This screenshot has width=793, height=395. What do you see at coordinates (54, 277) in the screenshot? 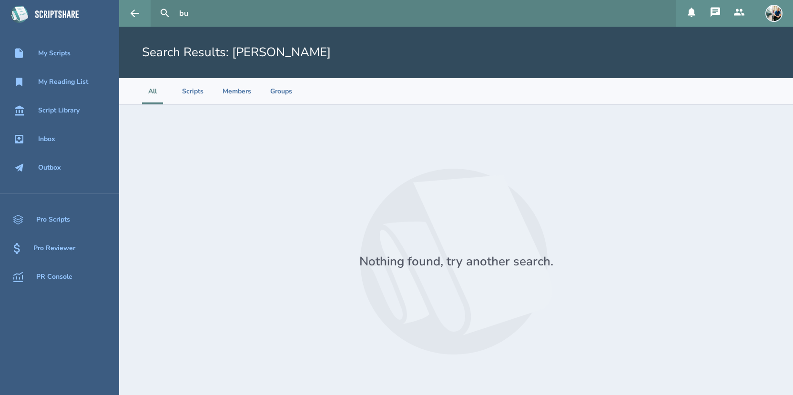
I see `div: PR Console` at bounding box center [54, 277].